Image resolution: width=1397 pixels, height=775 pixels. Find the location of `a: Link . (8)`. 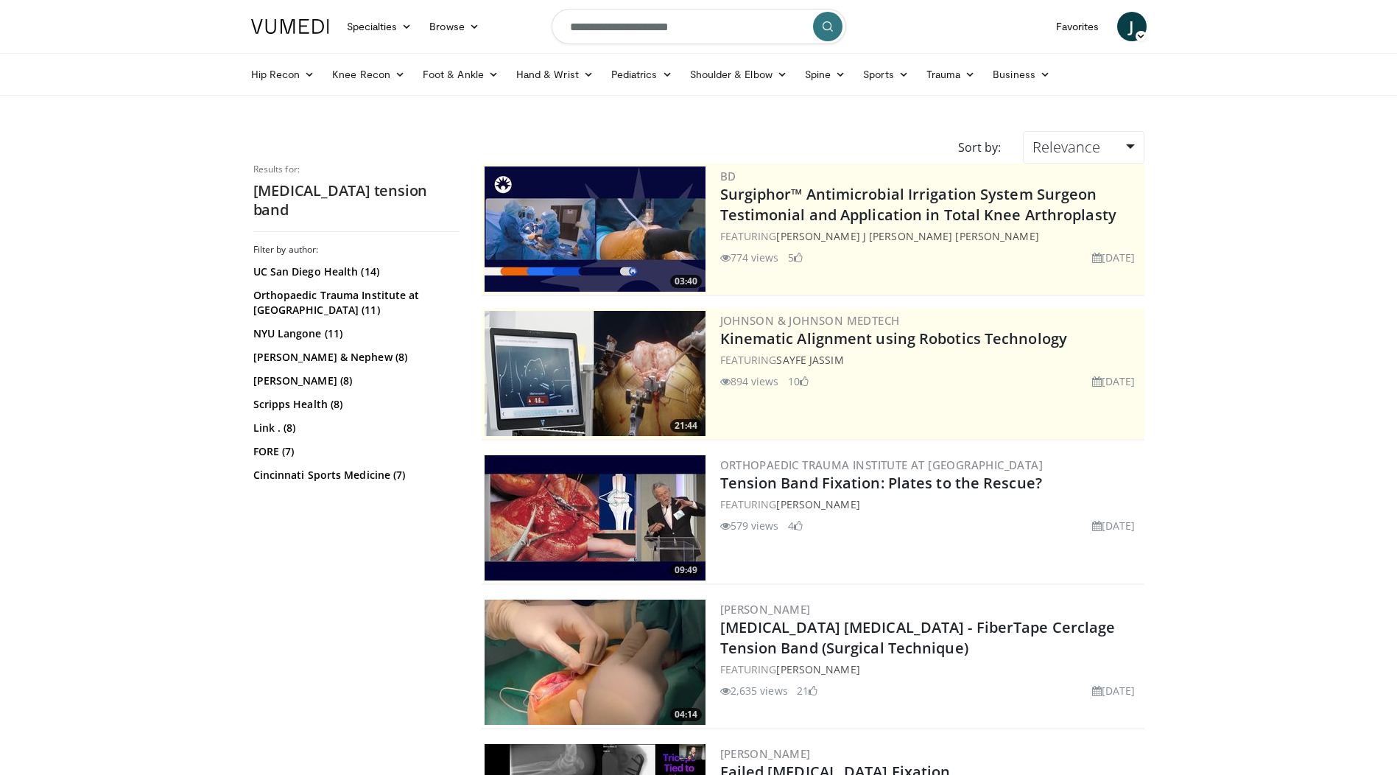

a: Link . (8) is located at coordinates (354, 428).